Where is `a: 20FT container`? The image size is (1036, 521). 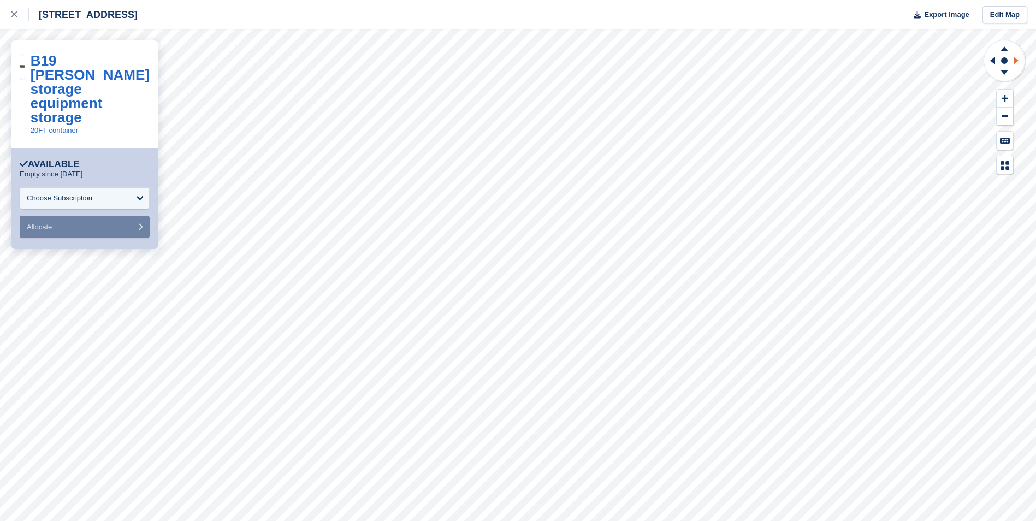 a: 20FT container is located at coordinates (54, 130).